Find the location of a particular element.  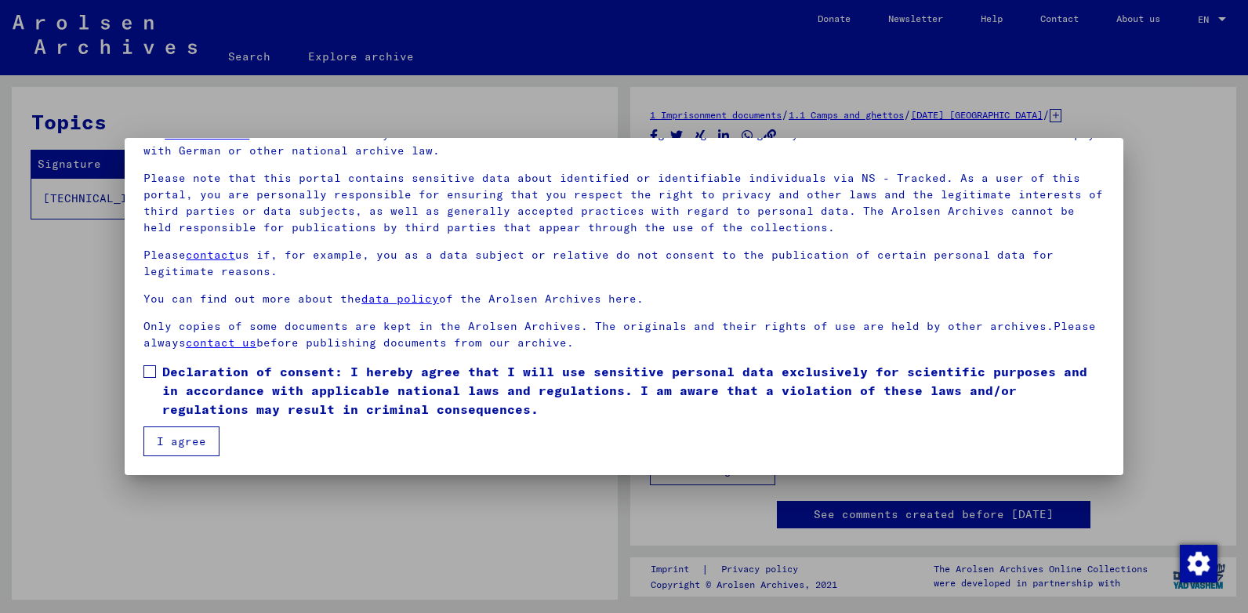

a: Terms of Use is located at coordinates (207, 134).